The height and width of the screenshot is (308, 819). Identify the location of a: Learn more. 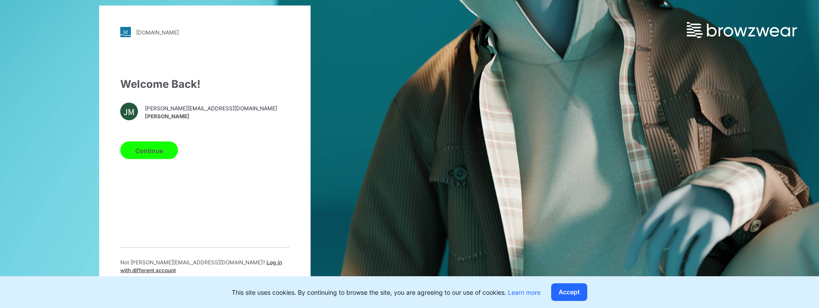
(524, 292).